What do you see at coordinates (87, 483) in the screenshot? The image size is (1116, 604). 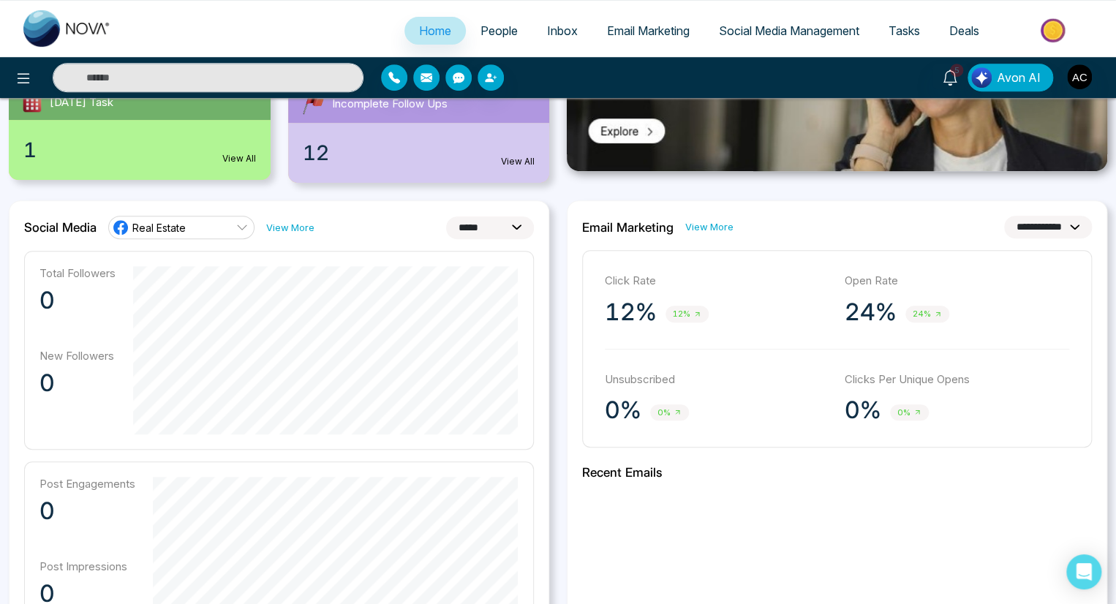 I see `p: Post Engagements` at bounding box center [87, 483].